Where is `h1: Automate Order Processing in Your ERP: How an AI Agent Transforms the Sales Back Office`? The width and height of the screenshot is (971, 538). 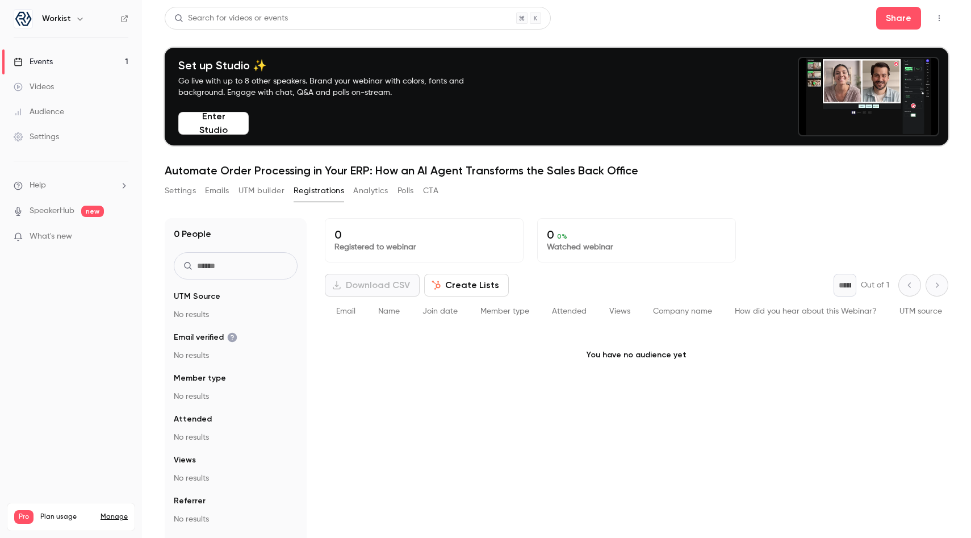 h1: Automate Order Processing in Your ERP: How an AI Agent Transforms the Sales Back Office is located at coordinates (557, 170).